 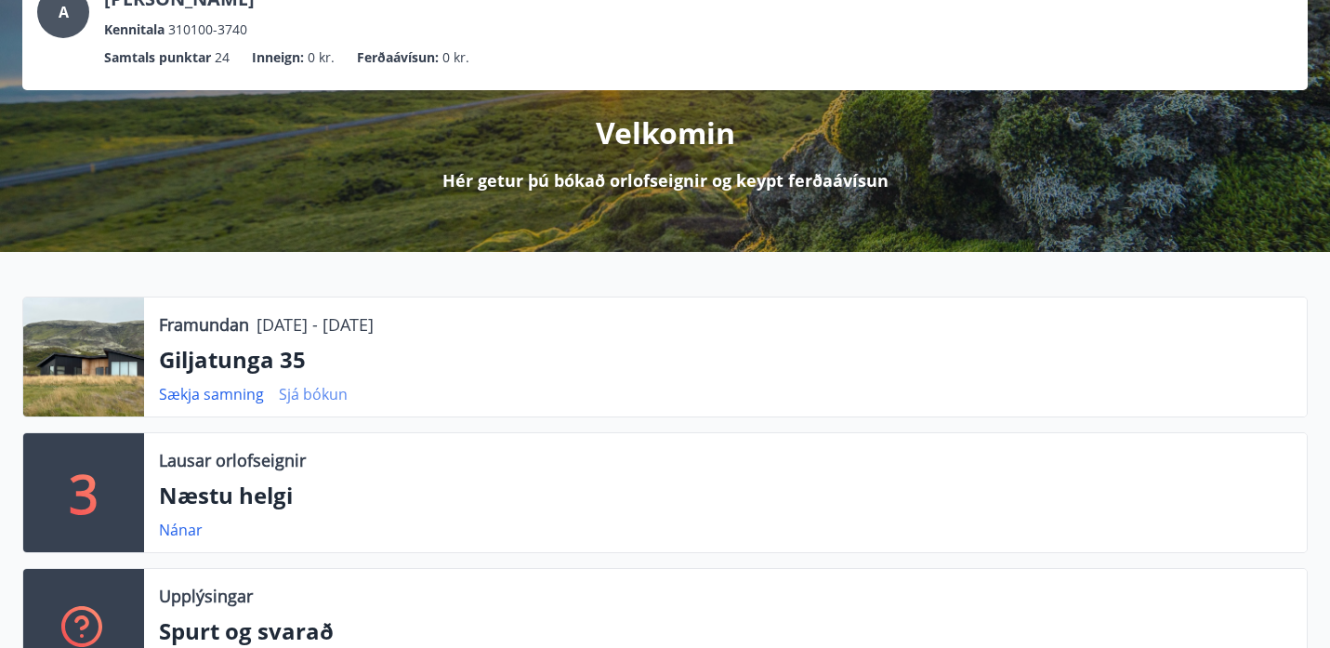 What do you see at coordinates (313, 394) in the screenshot?
I see `a: Sjá bókun` at bounding box center [313, 394].